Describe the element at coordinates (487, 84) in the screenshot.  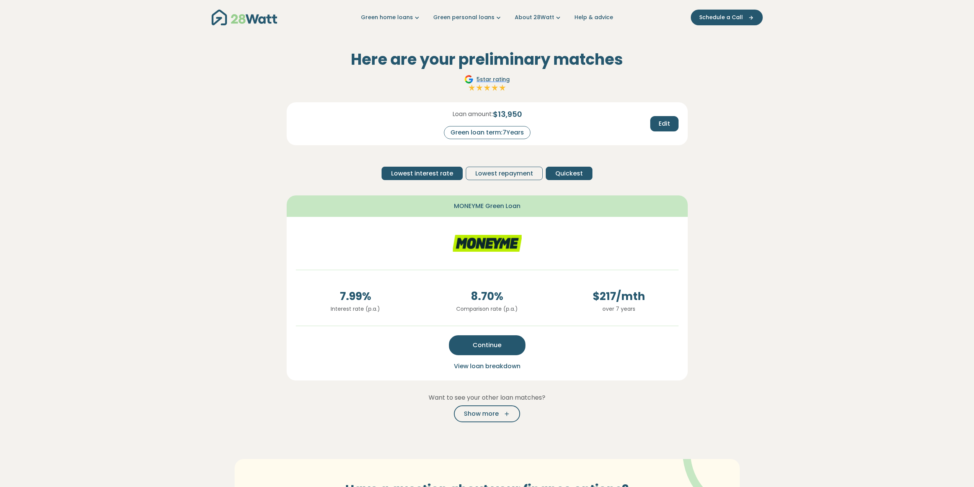
I see `a: Google5star ratingFull starFull starFull starFull starFull star` at that location.